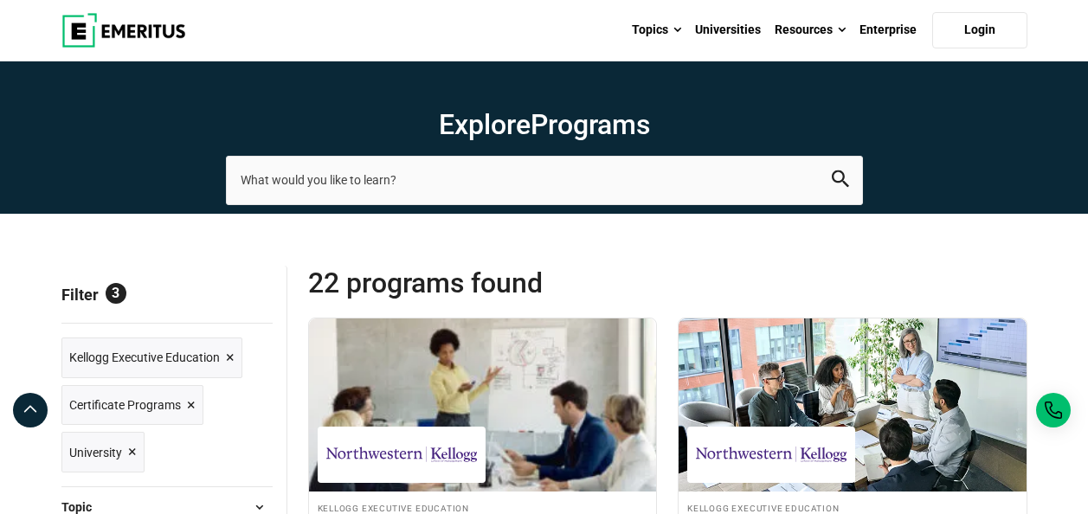  I want to click on span: Certificate Programs, so click(125, 405).